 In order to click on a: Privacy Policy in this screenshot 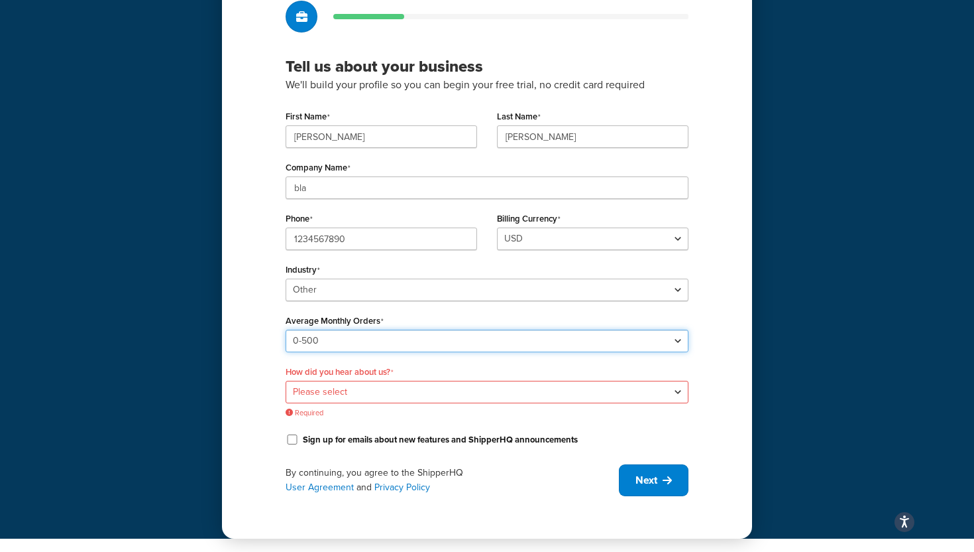, I will do `click(402, 487)`.